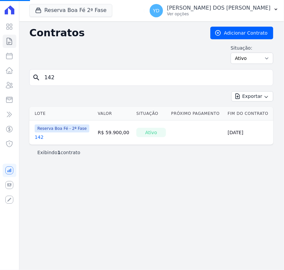  Describe the element at coordinates (252, 96) in the screenshot. I see `button: Exportar` at that location.